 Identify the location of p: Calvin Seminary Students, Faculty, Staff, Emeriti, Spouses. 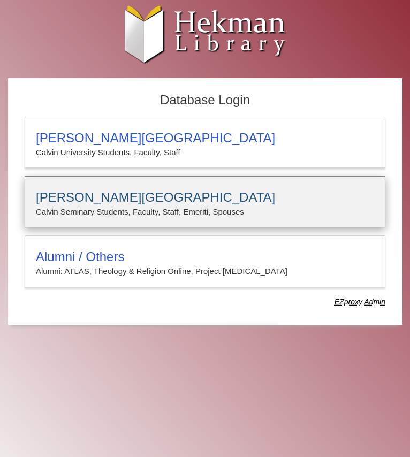
(205, 212).